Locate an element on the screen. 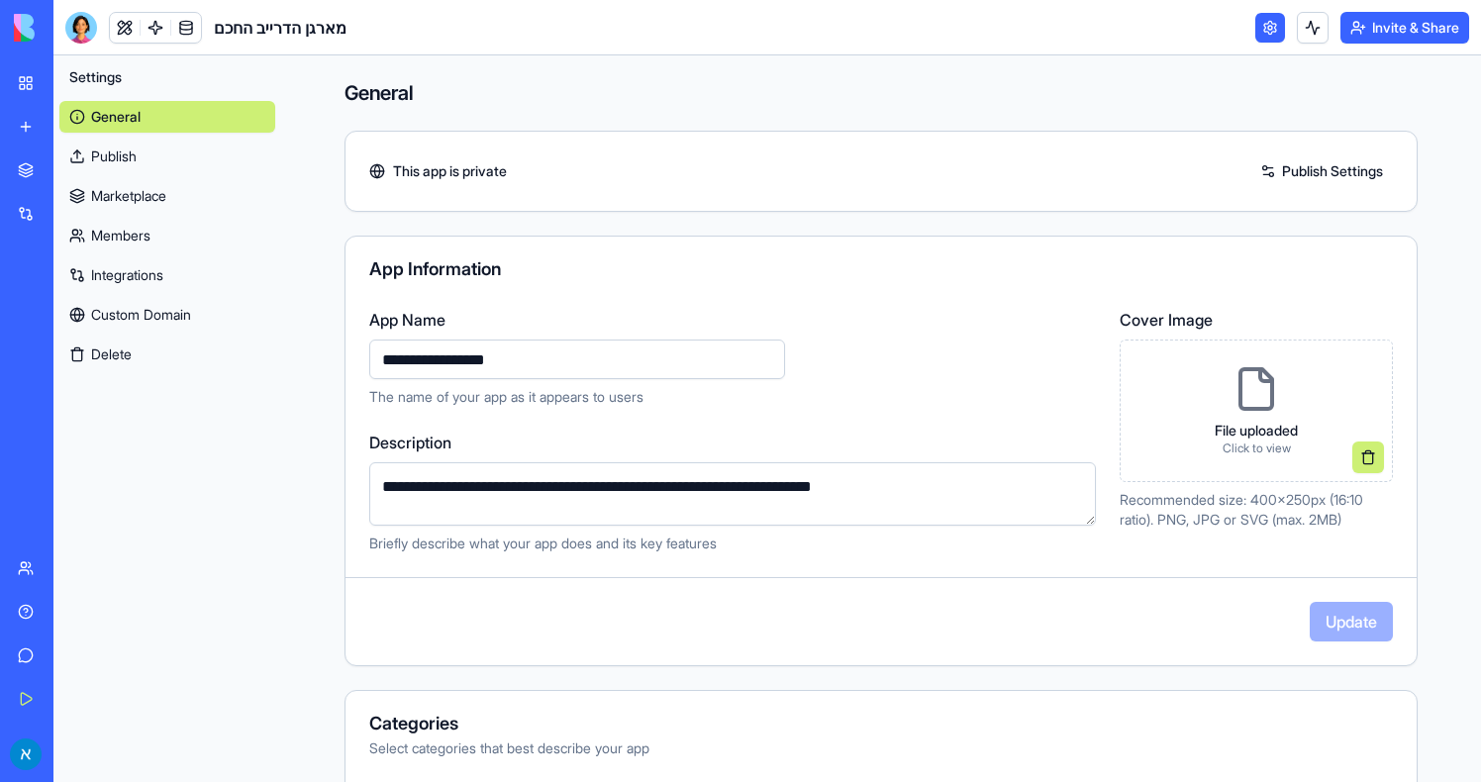  p: Click to view is located at coordinates (1257, 449).